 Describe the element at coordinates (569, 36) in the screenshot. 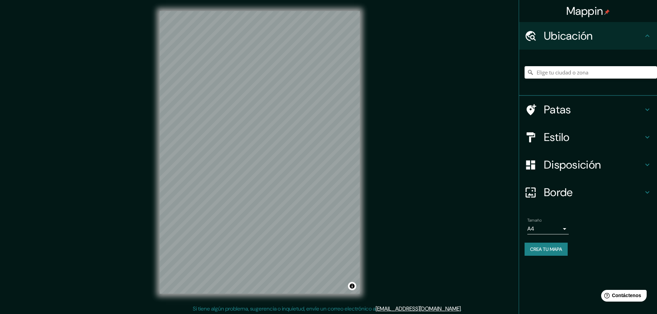

I see `font: Ubicación` at that location.